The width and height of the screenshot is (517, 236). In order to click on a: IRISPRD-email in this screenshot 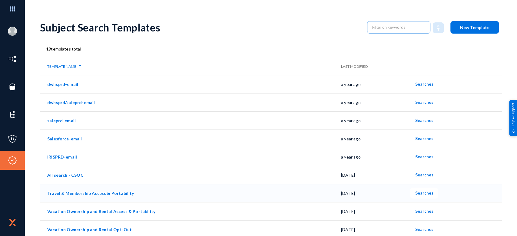, I will do `click(62, 157)`.